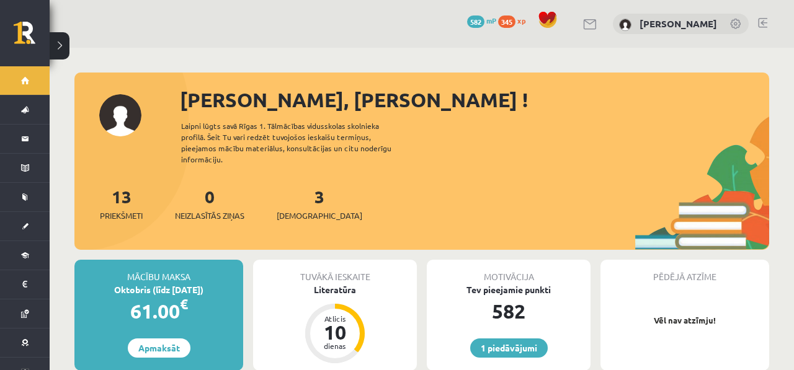 Image resolution: width=794 pixels, height=370 pixels. What do you see at coordinates (508, 272) in the screenshot?
I see `div: Motivācija` at bounding box center [508, 272].